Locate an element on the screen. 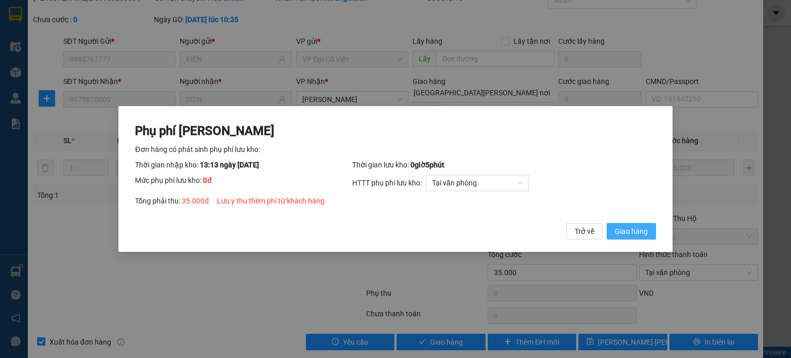  span: Tại văn phòng is located at coordinates (477, 183).